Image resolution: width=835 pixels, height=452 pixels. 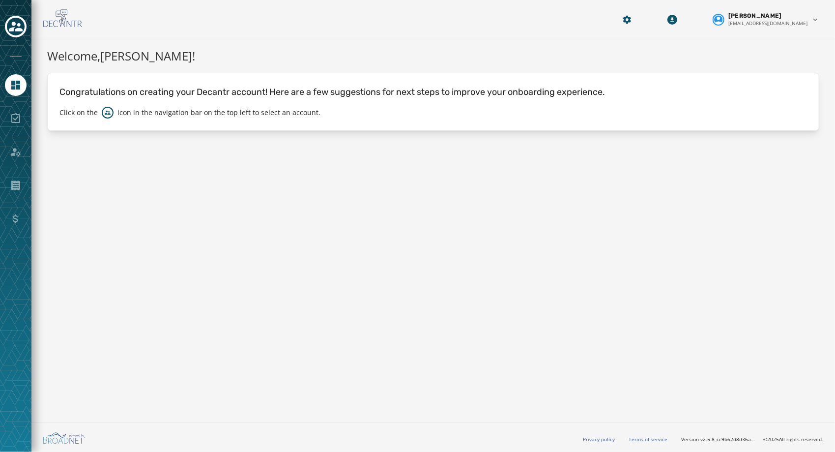 I want to click on p: Click on the, so click(x=79, y=113).